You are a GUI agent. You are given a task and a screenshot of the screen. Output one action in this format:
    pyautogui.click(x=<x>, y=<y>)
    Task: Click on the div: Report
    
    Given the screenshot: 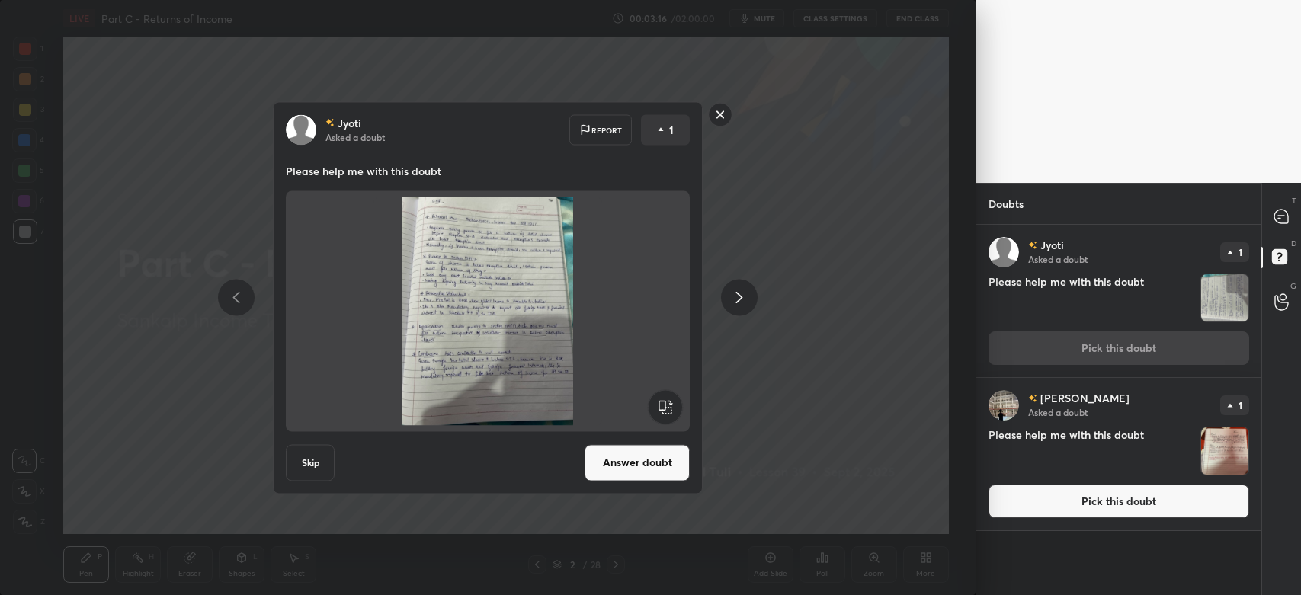 What is the action you would take?
    pyautogui.click(x=601, y=130)
    